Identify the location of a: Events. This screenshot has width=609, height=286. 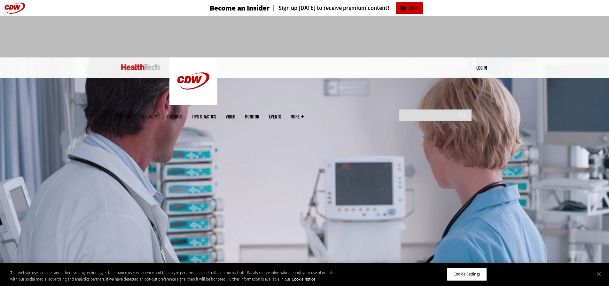
(275, 117).